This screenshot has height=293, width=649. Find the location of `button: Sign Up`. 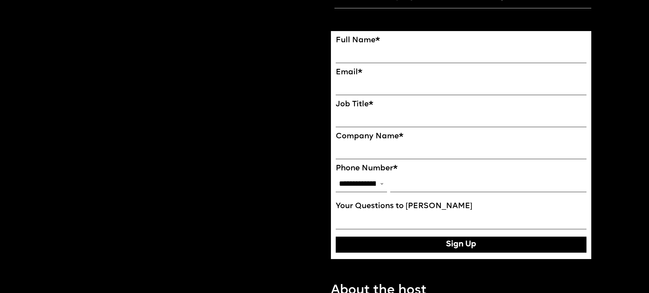

button: Sign Up is located at coordinates (461, 245).